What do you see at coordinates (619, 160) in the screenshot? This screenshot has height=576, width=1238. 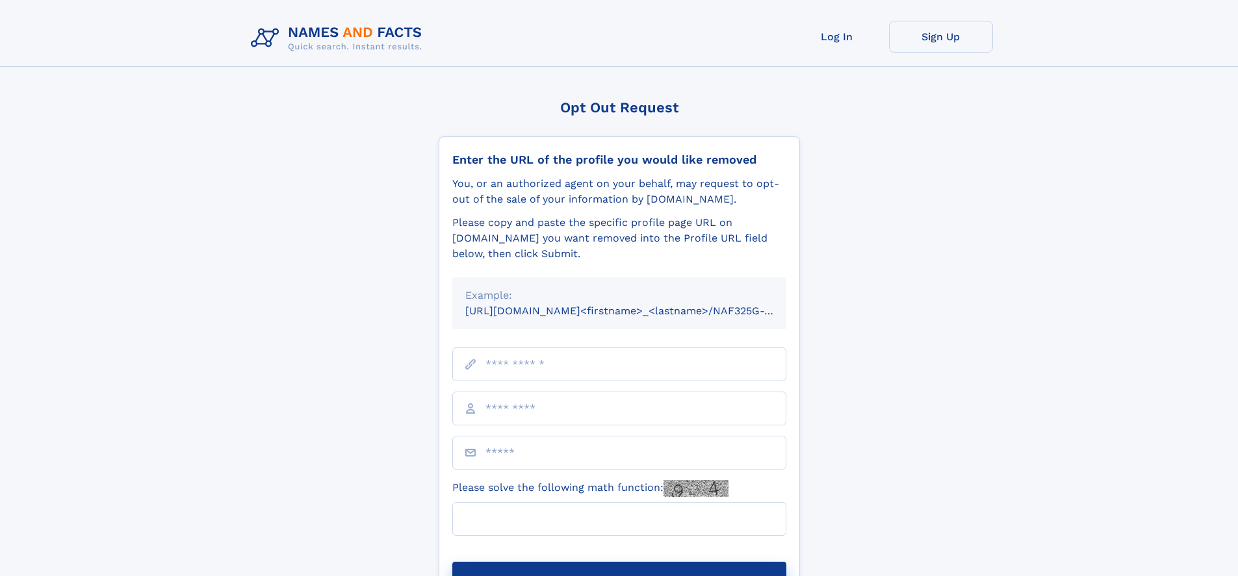 I see `div: Enter the URL of the profile you would like removed` at bounding box center [619, 160].